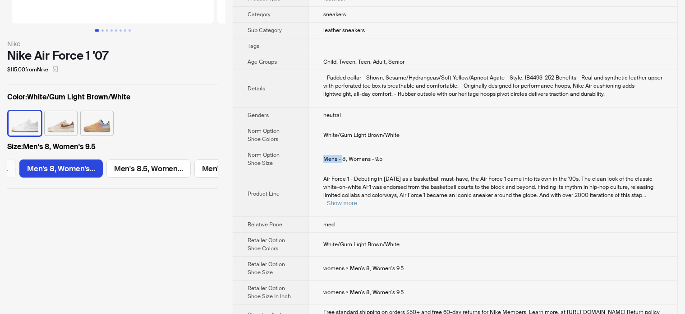  Describe the element at coordinates (329, 224) in the screenshot. I see `span: med` at that location.